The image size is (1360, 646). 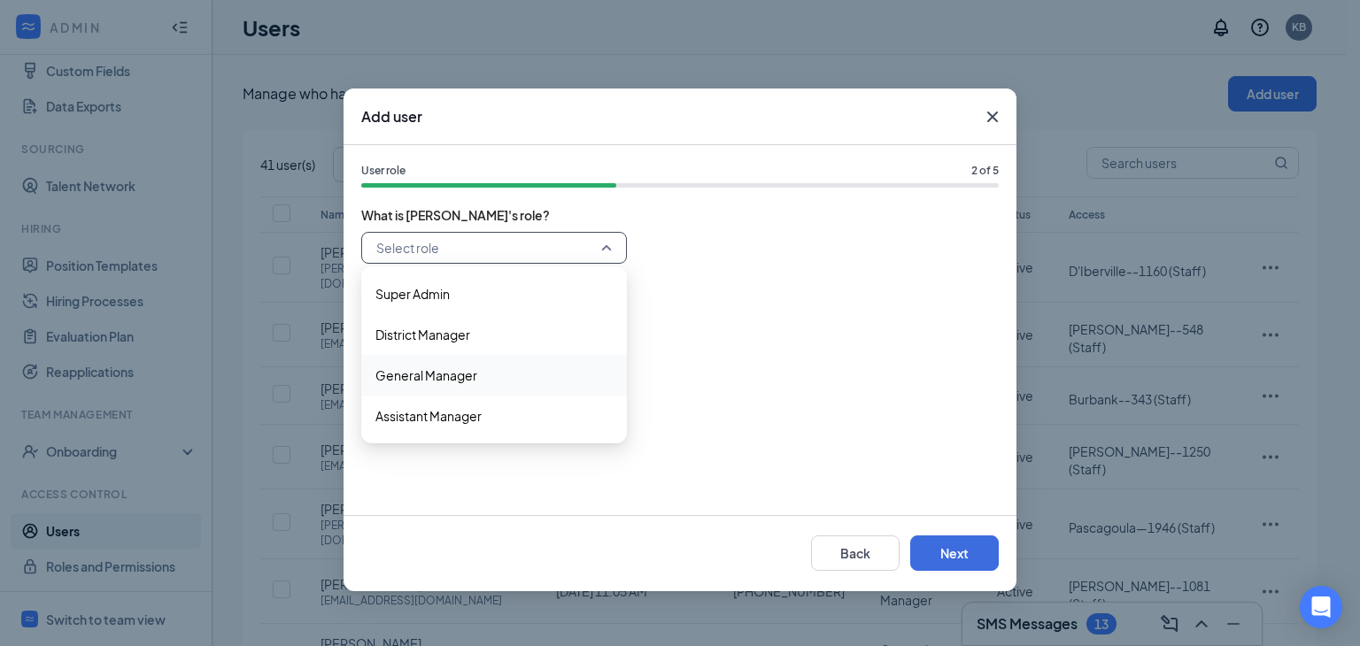 I want to click on span: 2 of 5, so click(x=984, y=171).